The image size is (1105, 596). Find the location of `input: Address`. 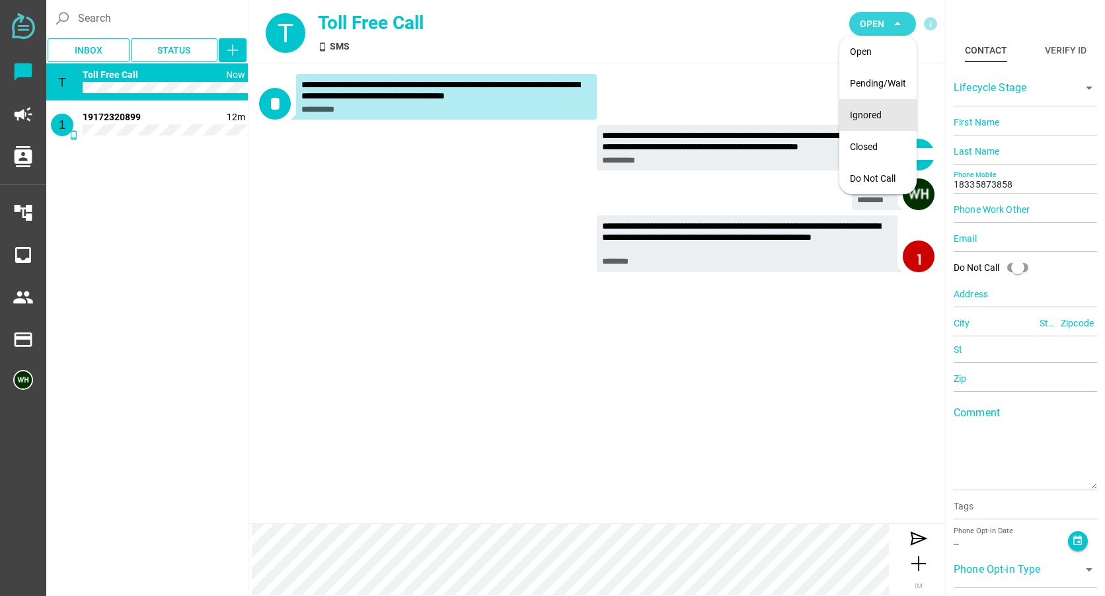

input: Address is located at coordinates (1025, 294).